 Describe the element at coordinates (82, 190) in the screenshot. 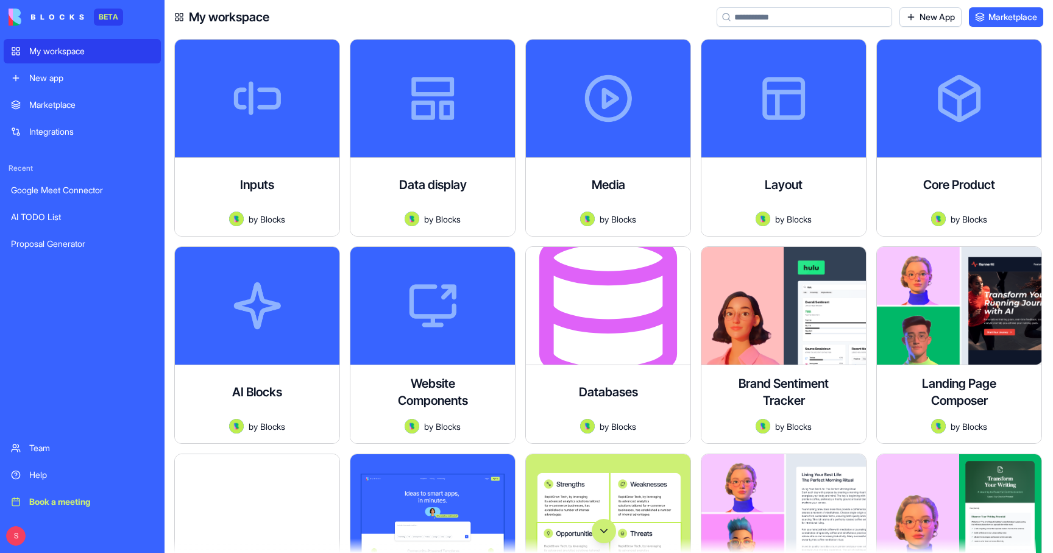

I see `a: Google Meet Connector` at that location.